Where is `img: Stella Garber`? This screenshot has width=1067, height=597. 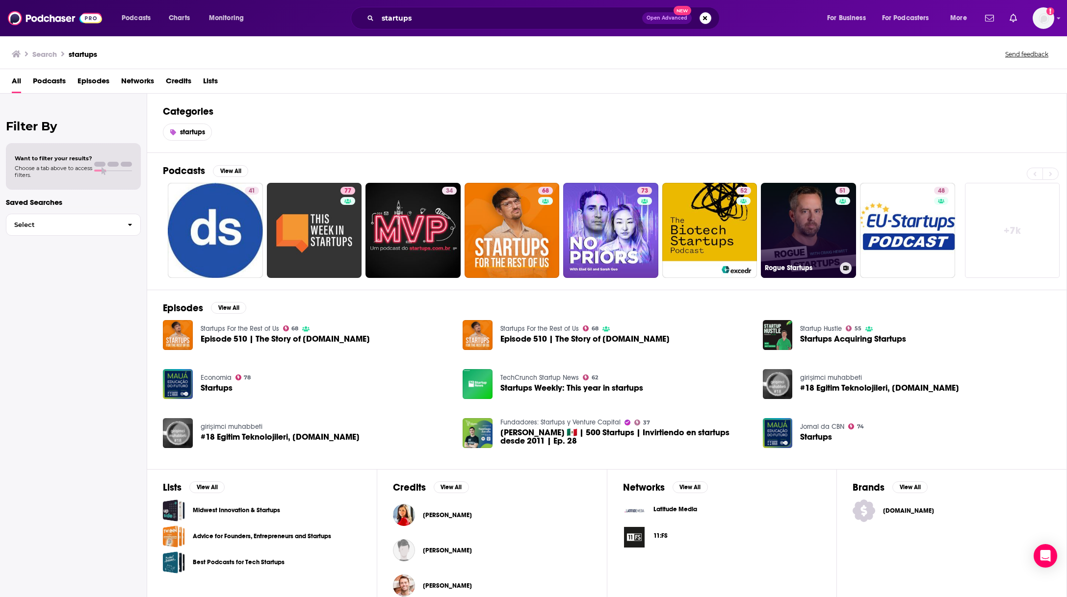 img: Stella Garber is located at coordinates (404, 515).